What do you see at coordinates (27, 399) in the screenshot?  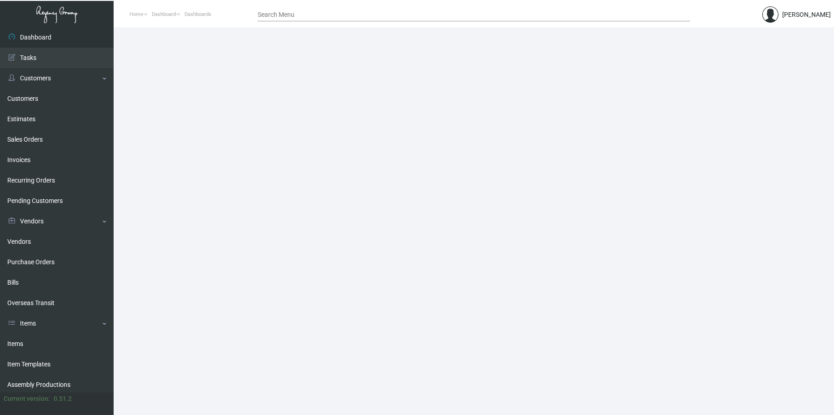 I see `div: Current version:` at bounding box center [27, 399].